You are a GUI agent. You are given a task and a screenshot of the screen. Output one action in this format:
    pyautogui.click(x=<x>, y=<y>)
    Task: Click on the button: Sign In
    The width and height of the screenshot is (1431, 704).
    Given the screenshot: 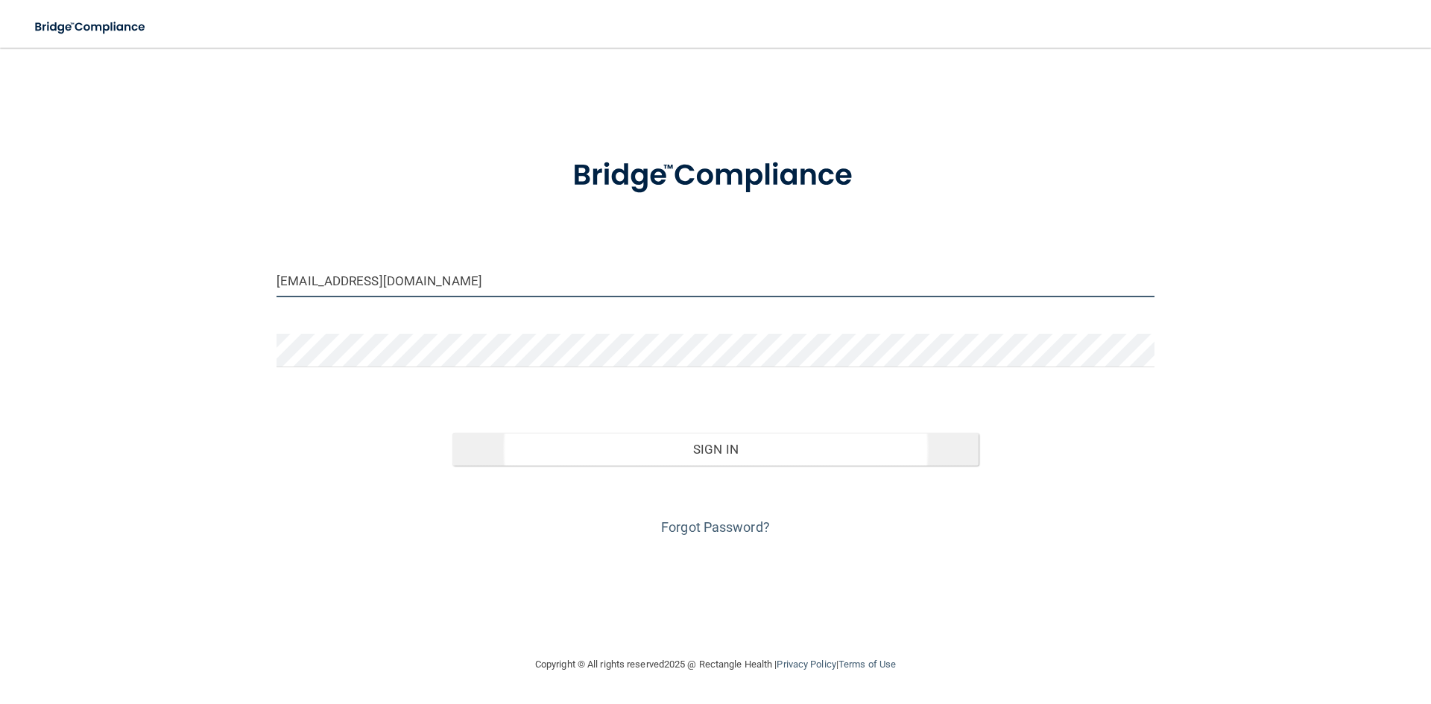 What is the action you would take?
    pyautogui.click(x=716, y=450)
    